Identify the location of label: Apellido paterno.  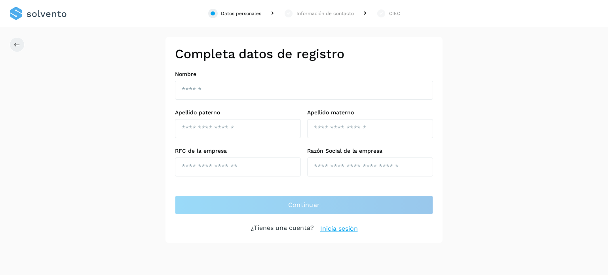
(238, 112).